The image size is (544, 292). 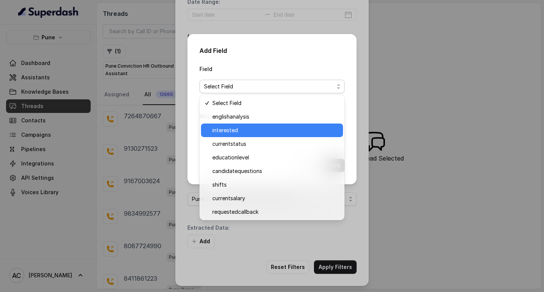 What do you see at coordinates (275, 117) in the screenshot?
I see `span: englishanalysis` at bounding box center [275, 117].